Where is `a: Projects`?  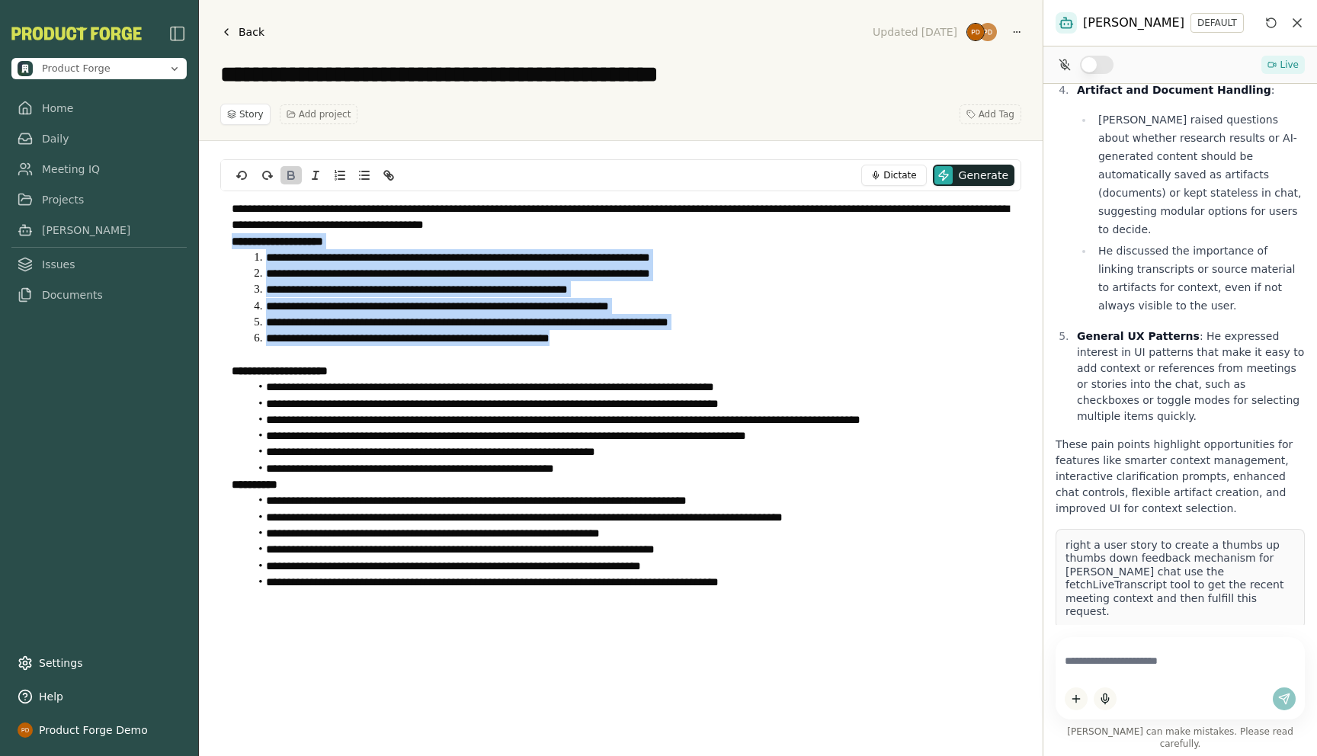 a: Projects is located at coordinates (99, 200).